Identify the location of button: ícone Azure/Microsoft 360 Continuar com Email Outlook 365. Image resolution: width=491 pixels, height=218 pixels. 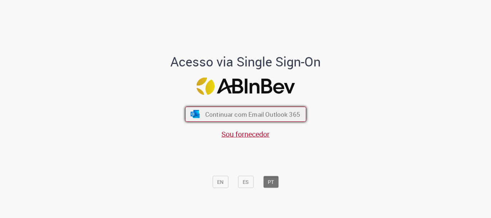
(245, 114).